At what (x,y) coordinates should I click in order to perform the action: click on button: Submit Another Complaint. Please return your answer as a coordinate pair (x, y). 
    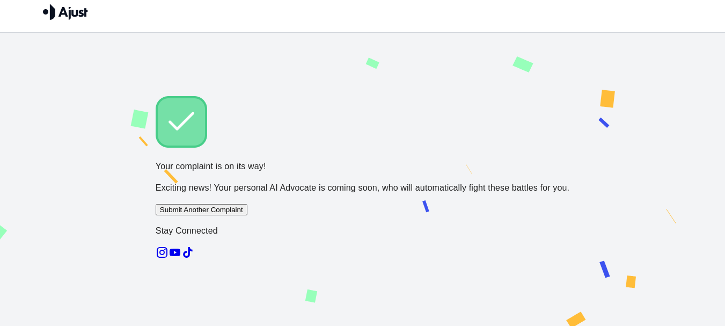
    Looking at the image, I should click on (201, 209).